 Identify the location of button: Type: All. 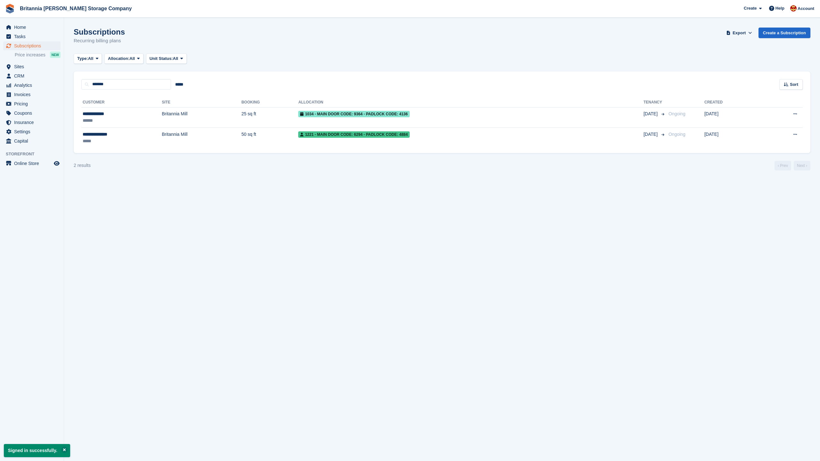
(88, 59).